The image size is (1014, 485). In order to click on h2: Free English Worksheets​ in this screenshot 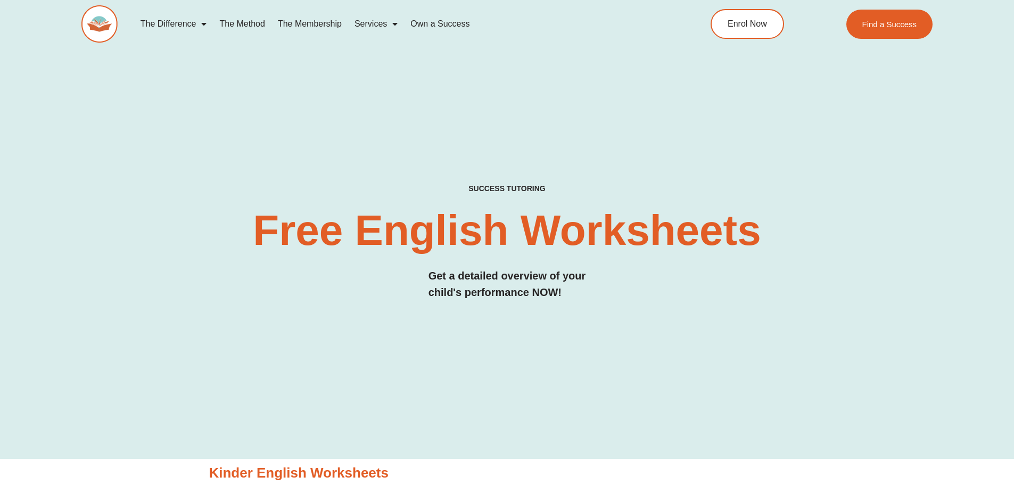, I will do `click(507, 230)`.